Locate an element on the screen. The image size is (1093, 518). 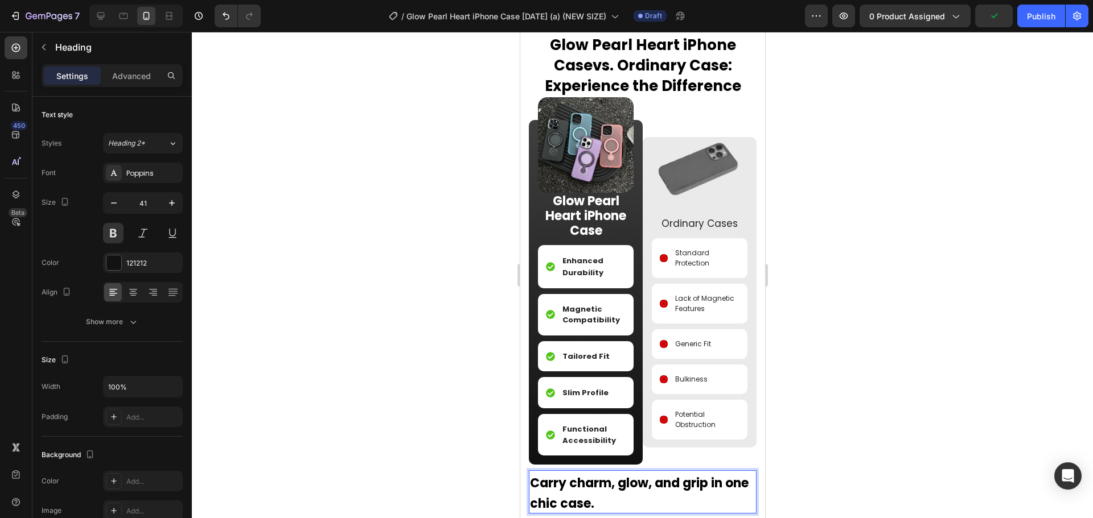
span: Heading 2* is located at coordinates (126, 143).